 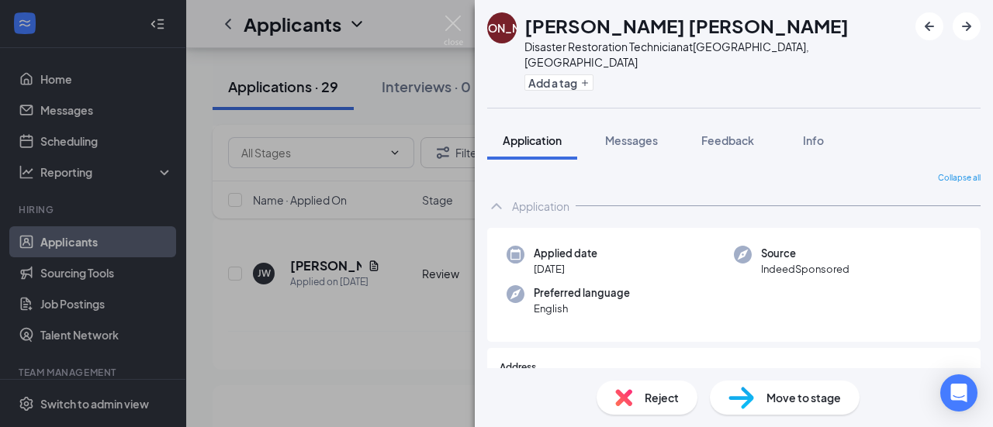 What do you see at coordinates (959, 178) in the screenshot?
I see `span: Collapse all` at bounding box center [959, 178].